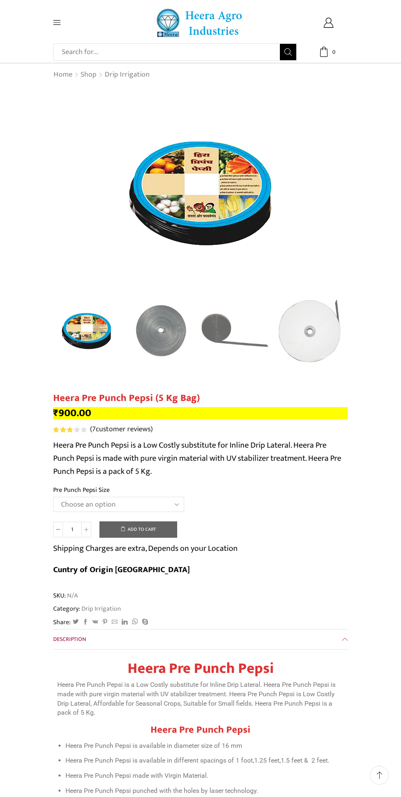 This screenshot has width=401, height=797. Describe the element at coordinates (87, 608) in the screenshot. I see `span: Category:` at that location.